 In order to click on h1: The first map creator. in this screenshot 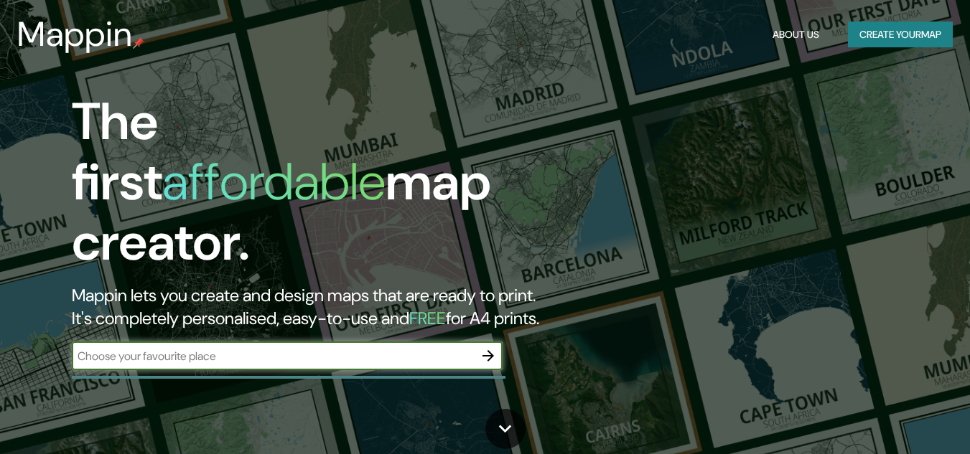, I will do `click(314, 188)`.